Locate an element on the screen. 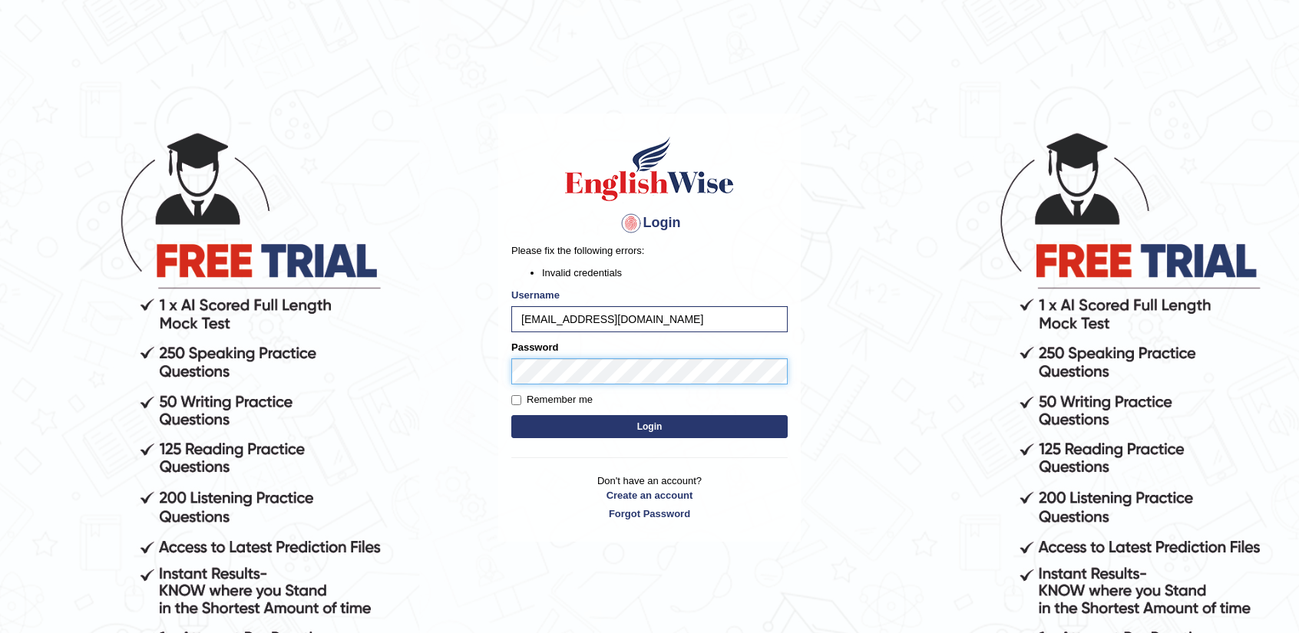 The width and height of the screenshot is (1299, 633). h4: Login is located at coordinates (649, 223).